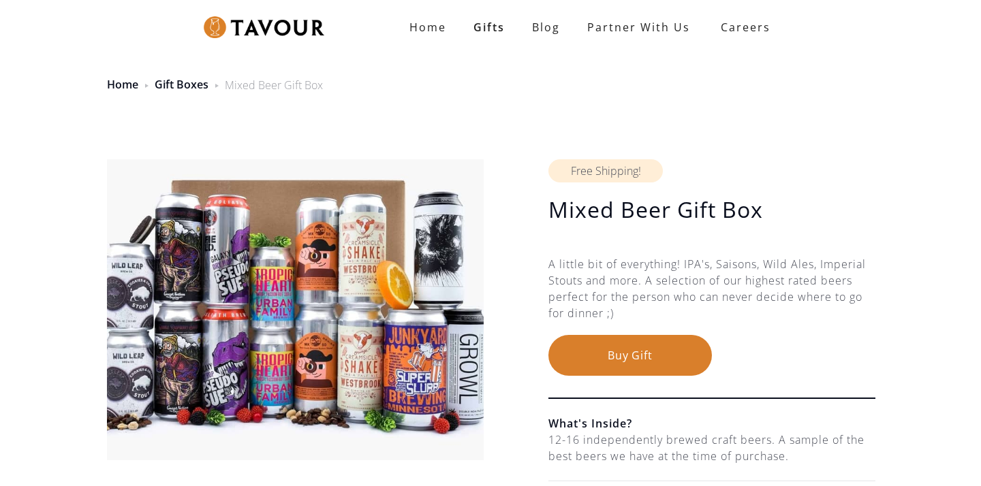 The image size is (981, 486). I want to click on a: partner with us, so click(638, 27).